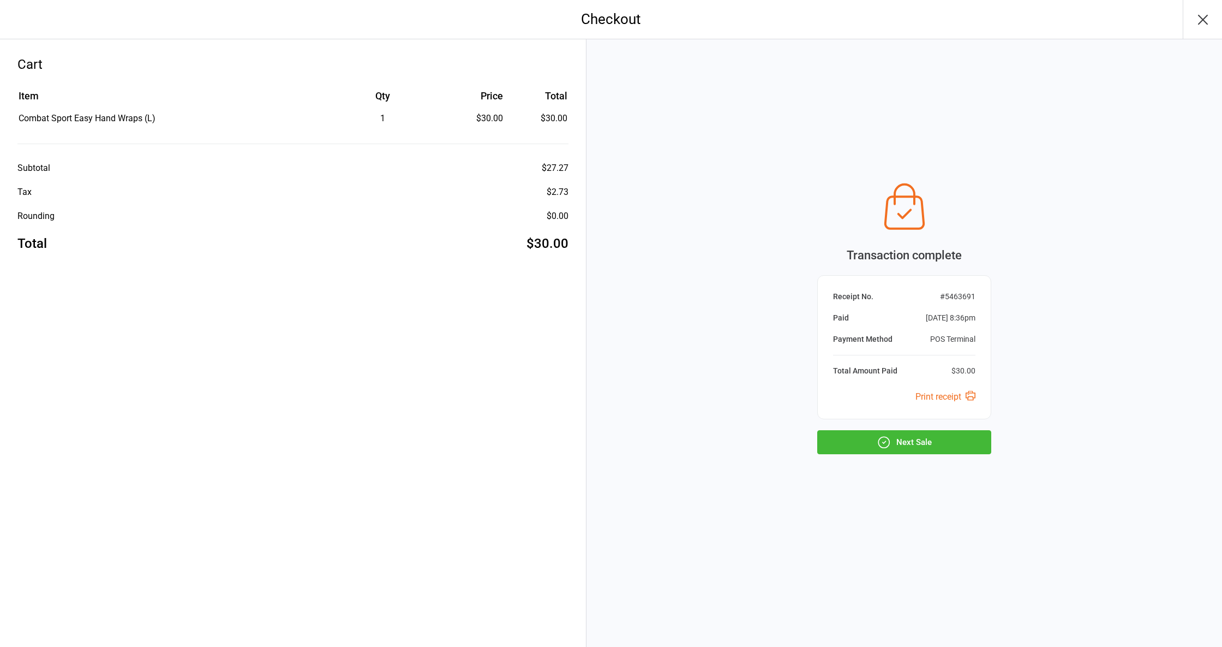 The width and height of the screenshot is (1222, 647). What do you see at coordinates (172, 99) in the screenshot?
I see `th: Item` at bounding box center [172, 99].